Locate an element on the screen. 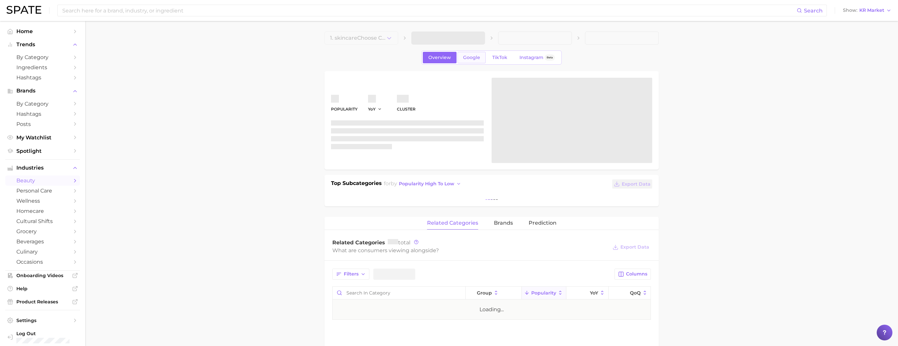 Image resolution: width=898 pixels, height=346 pixels. button: popularity high to low is located at coordinates (430, 184).